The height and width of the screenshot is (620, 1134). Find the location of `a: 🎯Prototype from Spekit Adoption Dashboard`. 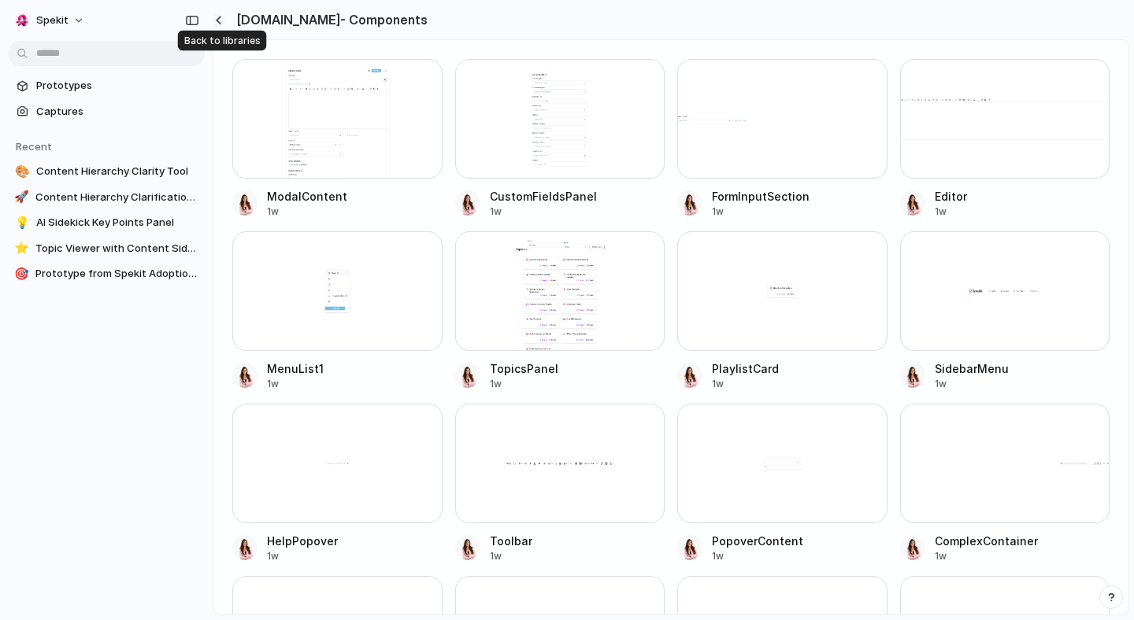

a: 🎯Prototype from Spekit Adoption Dashboard is located at coordinates (106, 274).